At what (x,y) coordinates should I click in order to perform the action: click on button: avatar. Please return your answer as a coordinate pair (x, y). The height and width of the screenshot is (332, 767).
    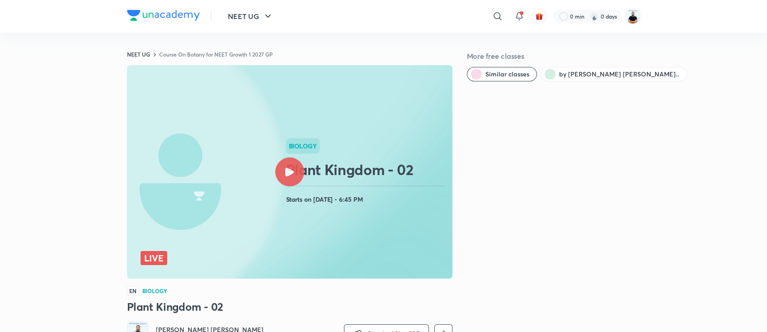
    Looking at the image, I should click on (539, 16).